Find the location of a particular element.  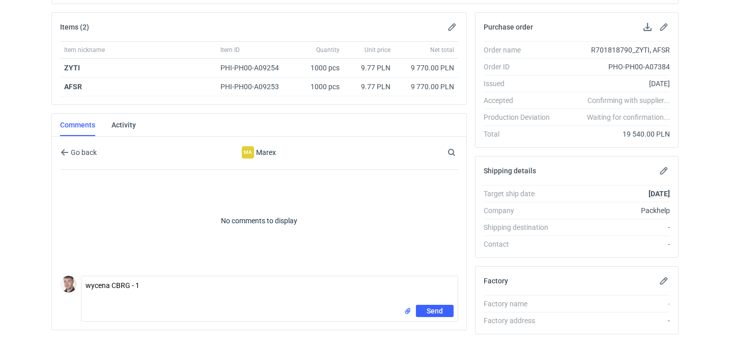

div: PHI-PH00-A09254 is located at coordinates (255, 68).